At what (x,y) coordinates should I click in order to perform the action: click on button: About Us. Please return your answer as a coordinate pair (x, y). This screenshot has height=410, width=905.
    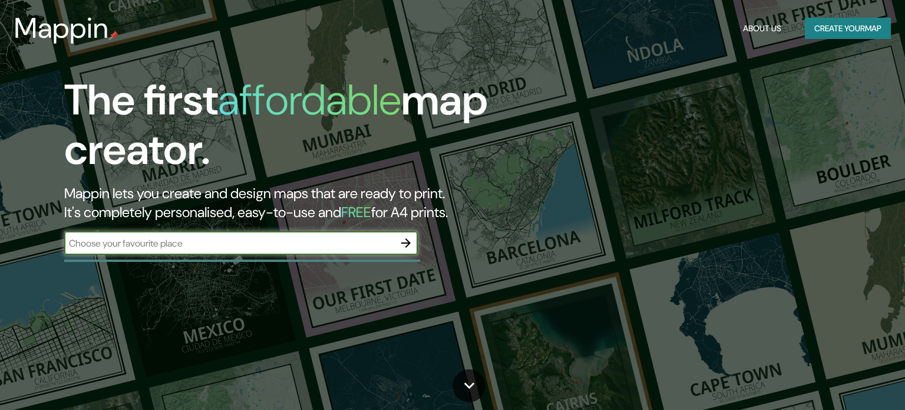
    Looking at the image, I should click on (762, 28).